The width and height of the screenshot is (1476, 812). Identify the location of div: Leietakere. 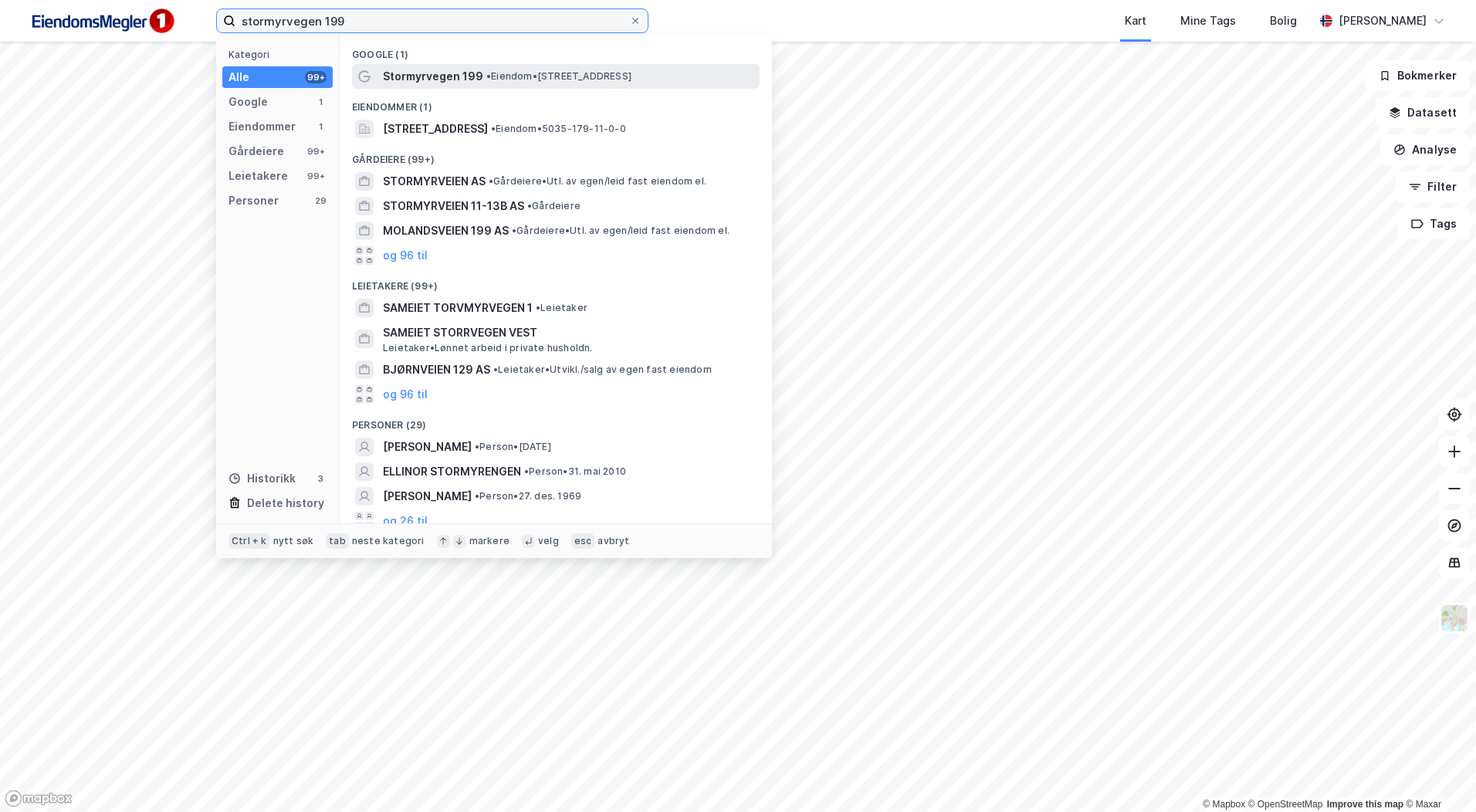
(258, 176).